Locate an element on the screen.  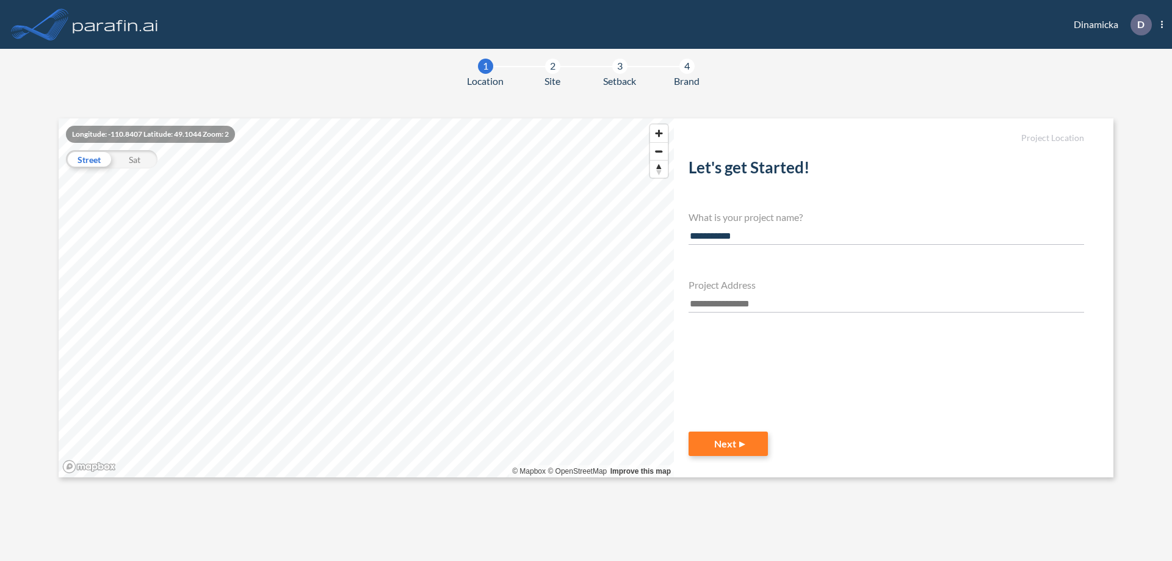
h4: Project Address is located at coordinates (887, 285).